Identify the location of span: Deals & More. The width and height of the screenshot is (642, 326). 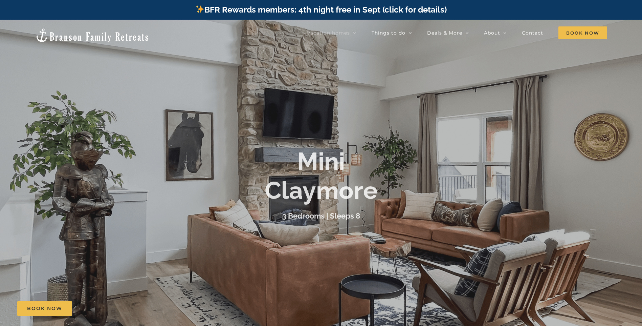
(445, 33).